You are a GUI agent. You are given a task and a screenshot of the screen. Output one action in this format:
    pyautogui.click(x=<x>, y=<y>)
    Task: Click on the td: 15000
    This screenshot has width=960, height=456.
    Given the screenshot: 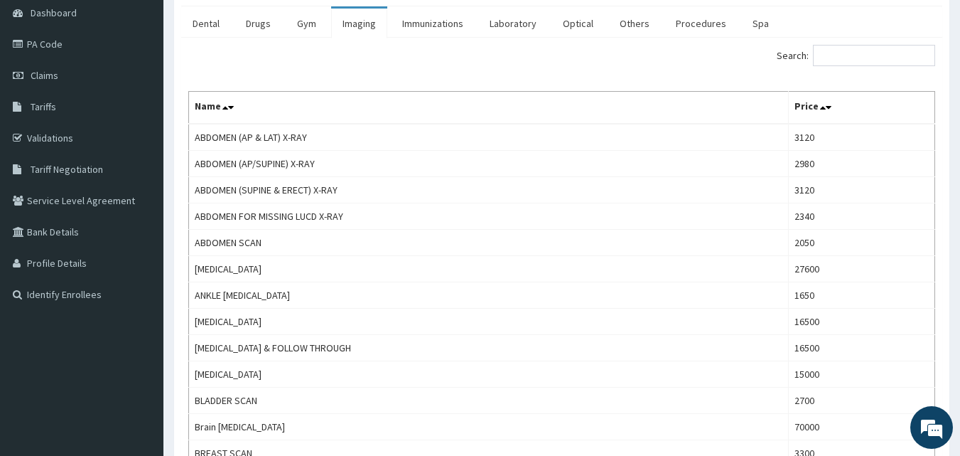 What is the action you would take?
    pyautogui.click(x=861, y=374)
    